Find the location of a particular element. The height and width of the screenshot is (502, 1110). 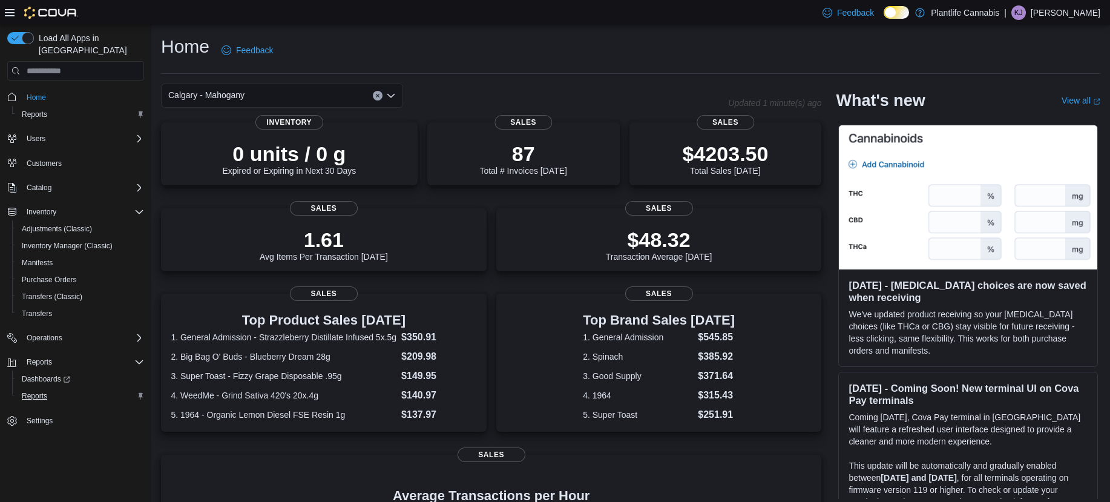

span: Purchase Orders is located at coordinates (81, 280).